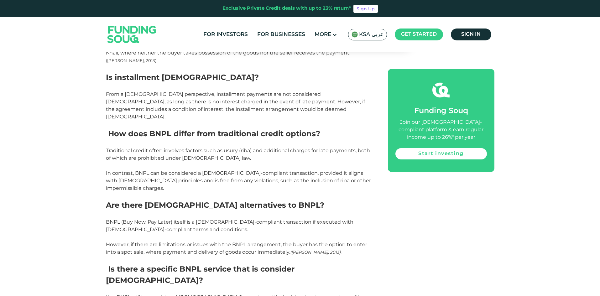 The width and height of the screenshot is (600, 296). What do you see at coordinates (237, 248) in the screenshot?
I see `span: However, if there are limitations or issues with the BNPL arrangement, the buyer has the option t...` at bounding box center [237, 248].